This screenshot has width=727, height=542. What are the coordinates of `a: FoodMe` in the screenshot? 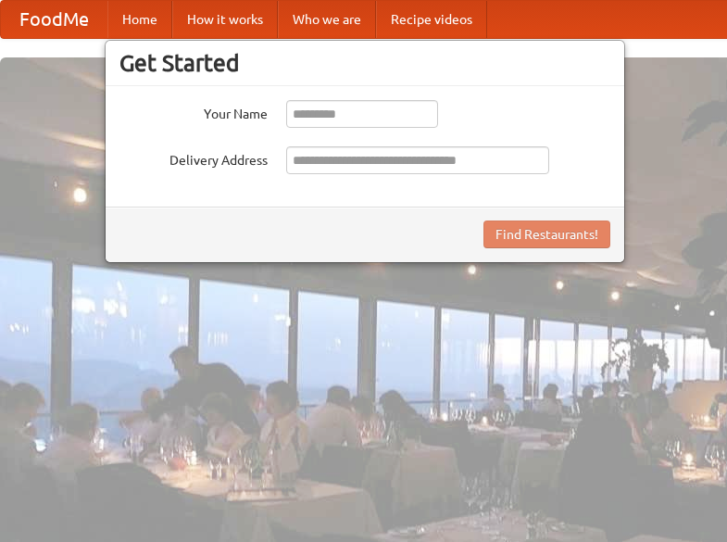 It's located at (54, 19).